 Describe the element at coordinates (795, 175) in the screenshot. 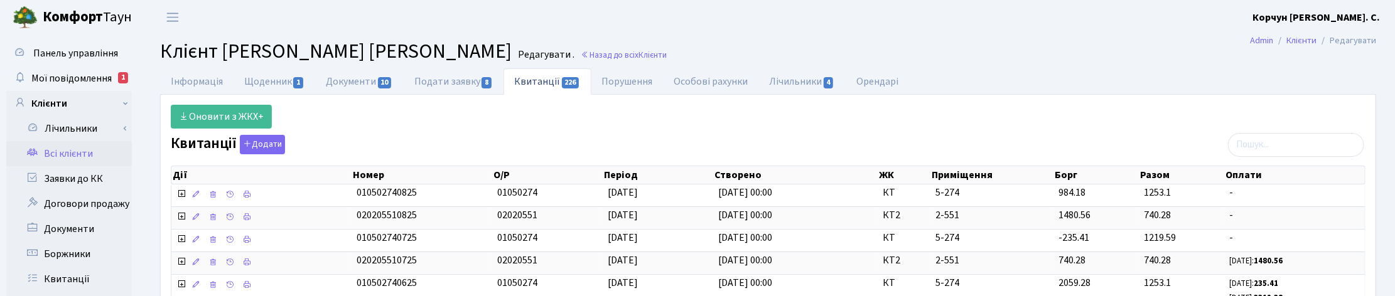

I see `th: Створено` at that location.